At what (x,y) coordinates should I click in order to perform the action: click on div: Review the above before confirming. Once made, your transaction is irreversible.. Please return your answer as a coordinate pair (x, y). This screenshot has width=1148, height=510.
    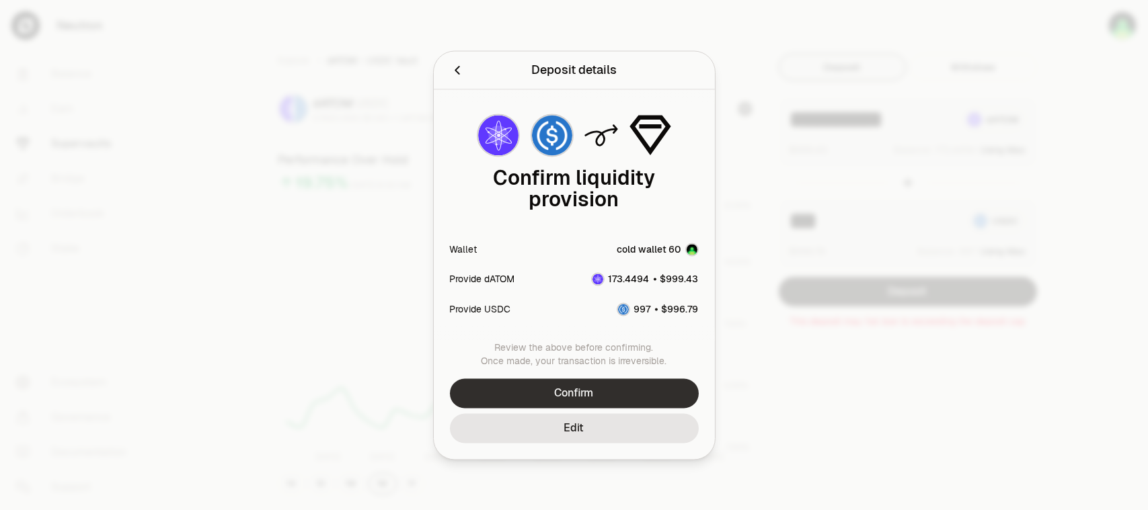
    Looking at the image, I should click on (574, 354).